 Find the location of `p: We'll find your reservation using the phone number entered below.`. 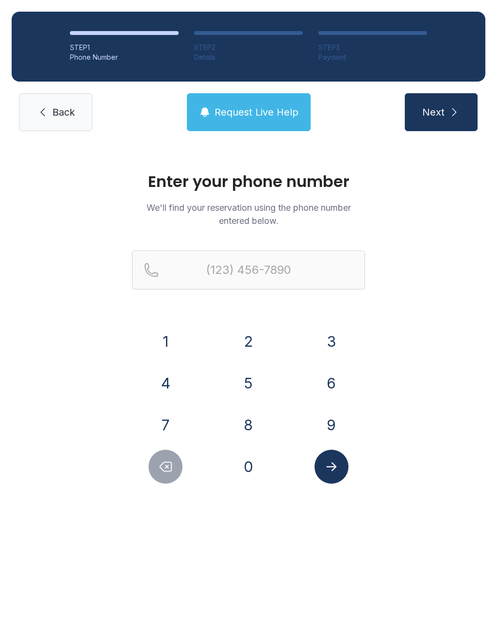

p: We'll find your reservation using the phone number entered below. is located at coordinates (248, 214).